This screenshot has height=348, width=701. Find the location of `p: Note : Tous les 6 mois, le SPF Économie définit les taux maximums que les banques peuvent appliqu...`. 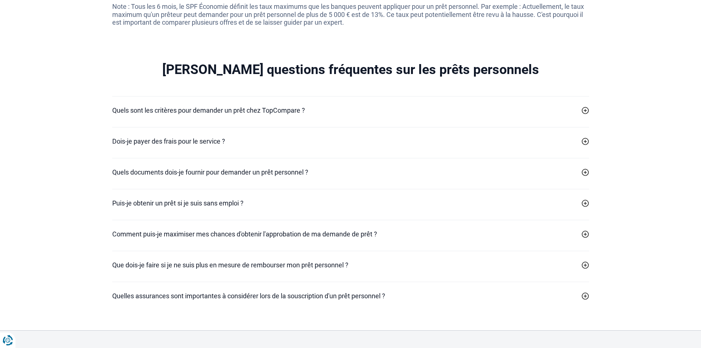

p: Note : Tous les 6 mois, le SPF Économie définit les taux maximums que les banques peuvent appliqu... is located at coordinates (351, 14).